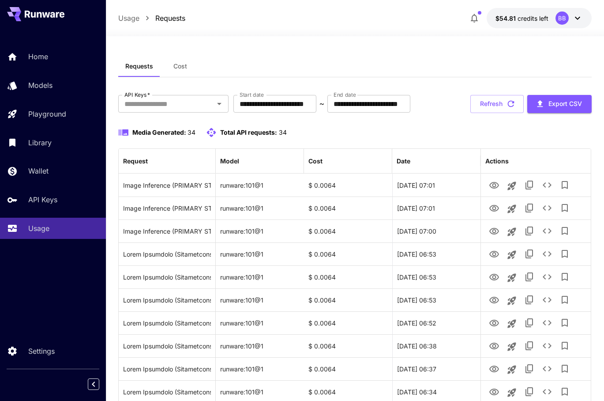  Describe the element at coordinates (100, 384) in the screenshot. I see `div: Collapse sidebar` at that location.